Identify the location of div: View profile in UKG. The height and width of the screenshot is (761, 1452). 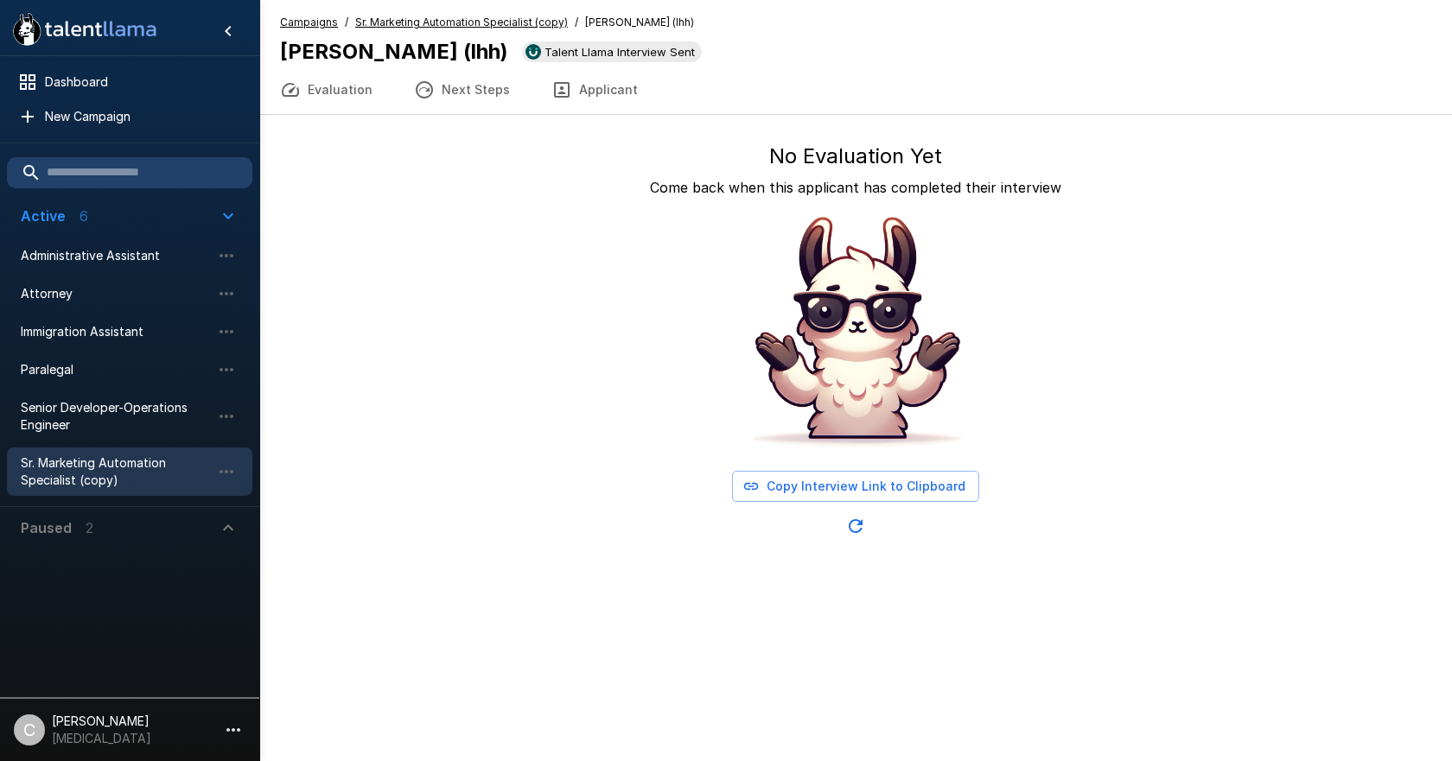
(612, 52).